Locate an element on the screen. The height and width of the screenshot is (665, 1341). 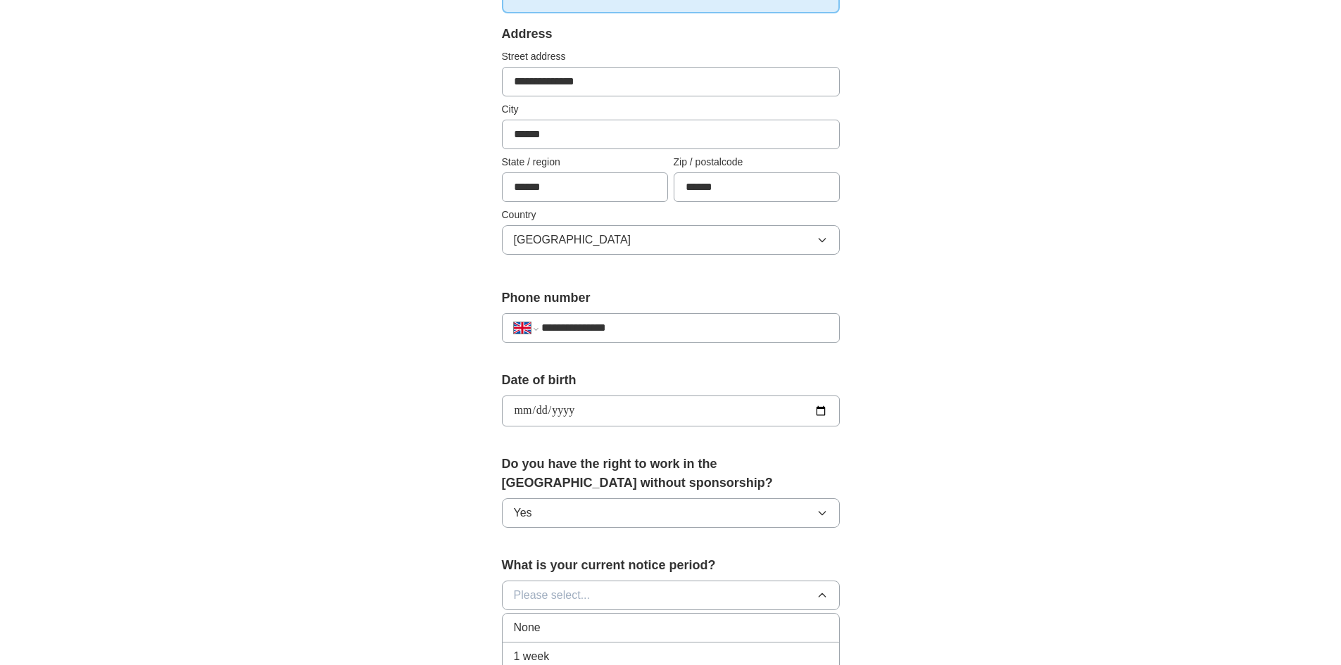
label: State / region is located at coordinates (585, 162).